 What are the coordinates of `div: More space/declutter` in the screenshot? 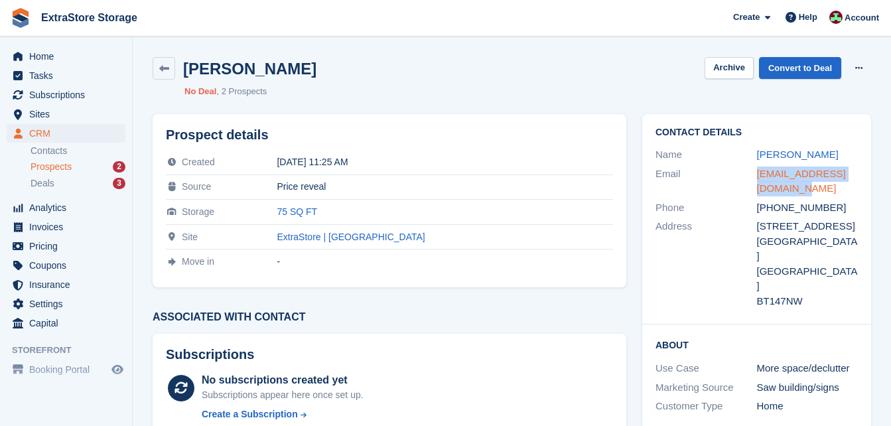 It's located at (808, 368).